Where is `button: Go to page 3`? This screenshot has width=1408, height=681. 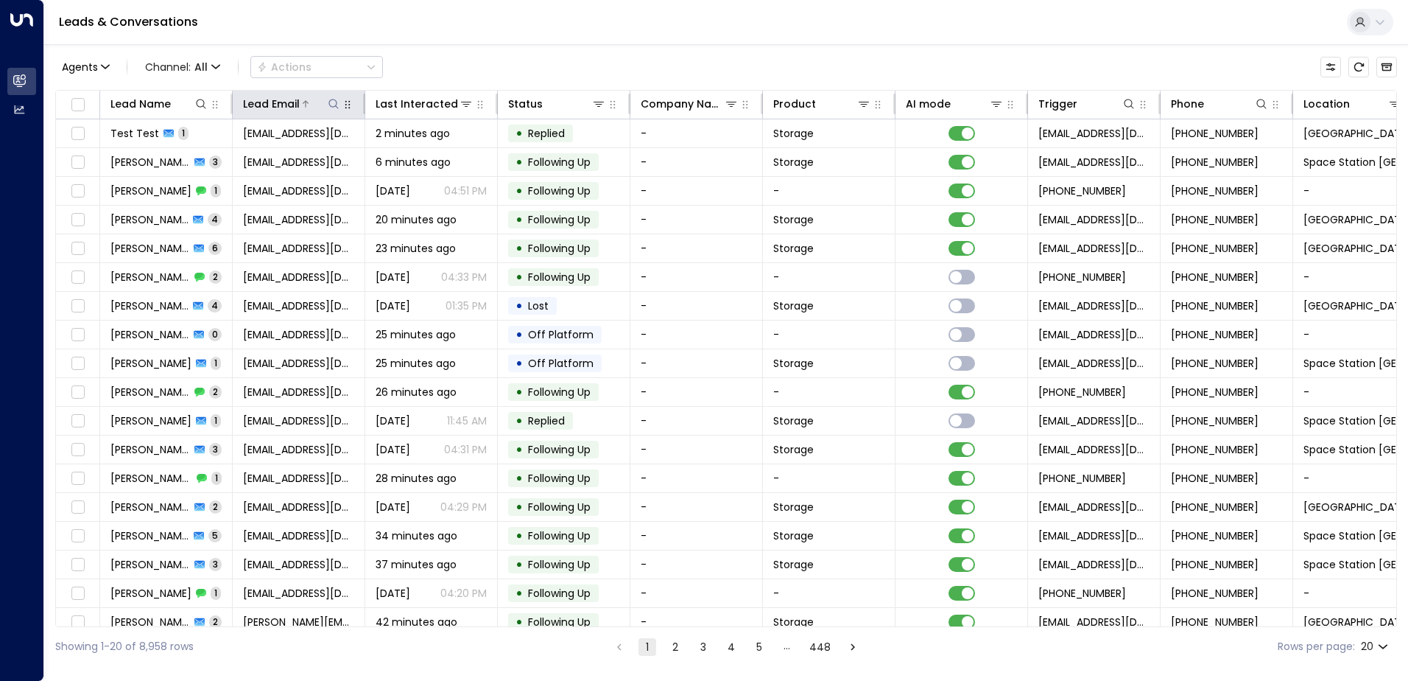
button: Go to page 3 is located at coordinates (703, 647).